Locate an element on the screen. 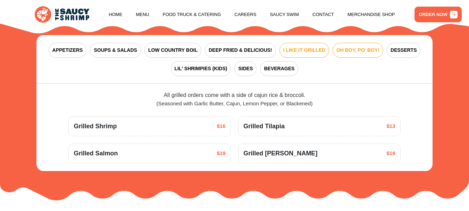  span: Grilled Tilapia is located at coordinates (264, 126).